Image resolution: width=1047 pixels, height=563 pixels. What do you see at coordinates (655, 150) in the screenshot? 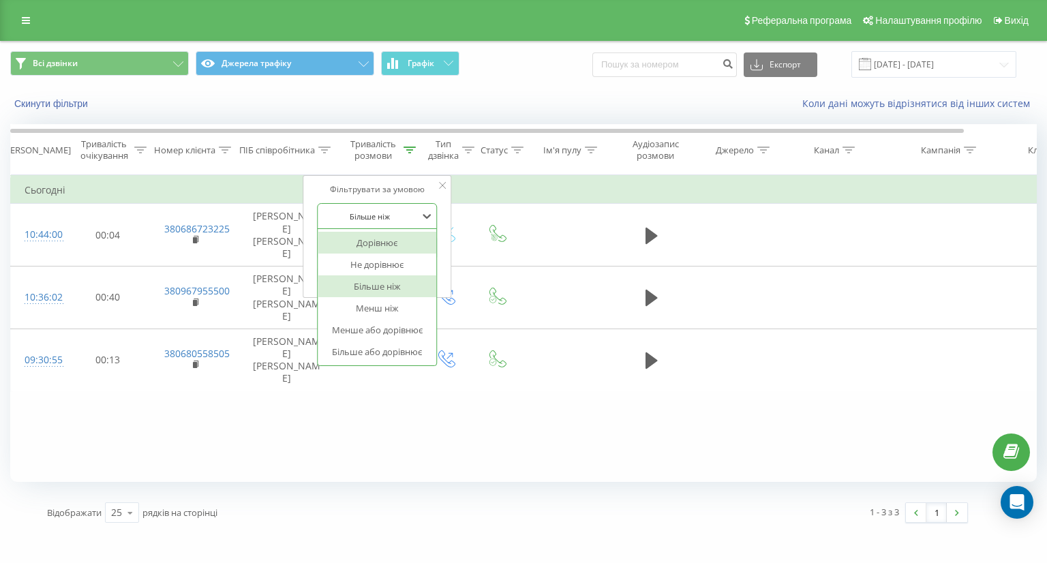
I see `div: Аудіозапис розмови` at bounding box center [655, 150].